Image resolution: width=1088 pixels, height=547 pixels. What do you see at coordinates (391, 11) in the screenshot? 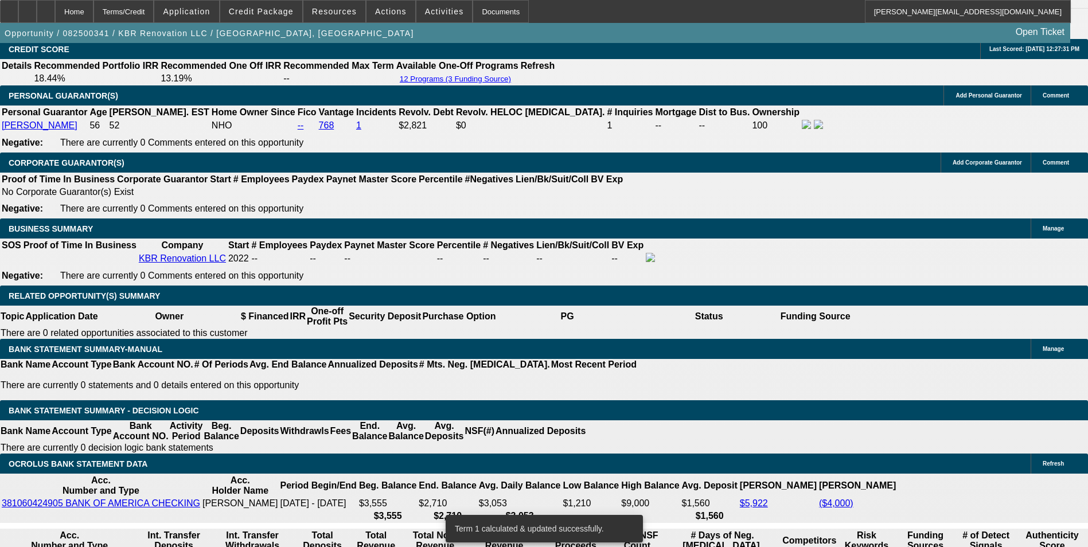
I see `span: Actions` at bounding box center [391, 11].